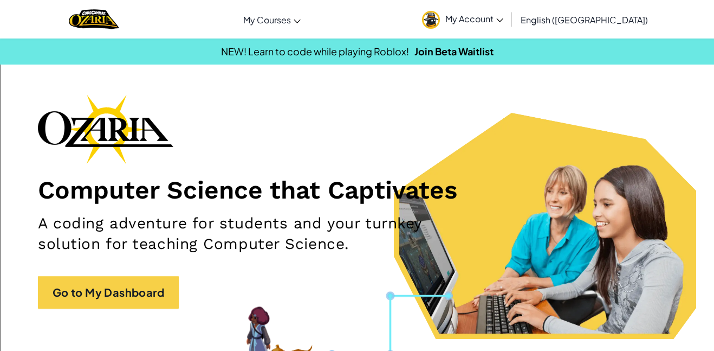  Describe the element at coordinates (106, 129) in the screenshot. I see `img: Ozaria branding logo` at that location.